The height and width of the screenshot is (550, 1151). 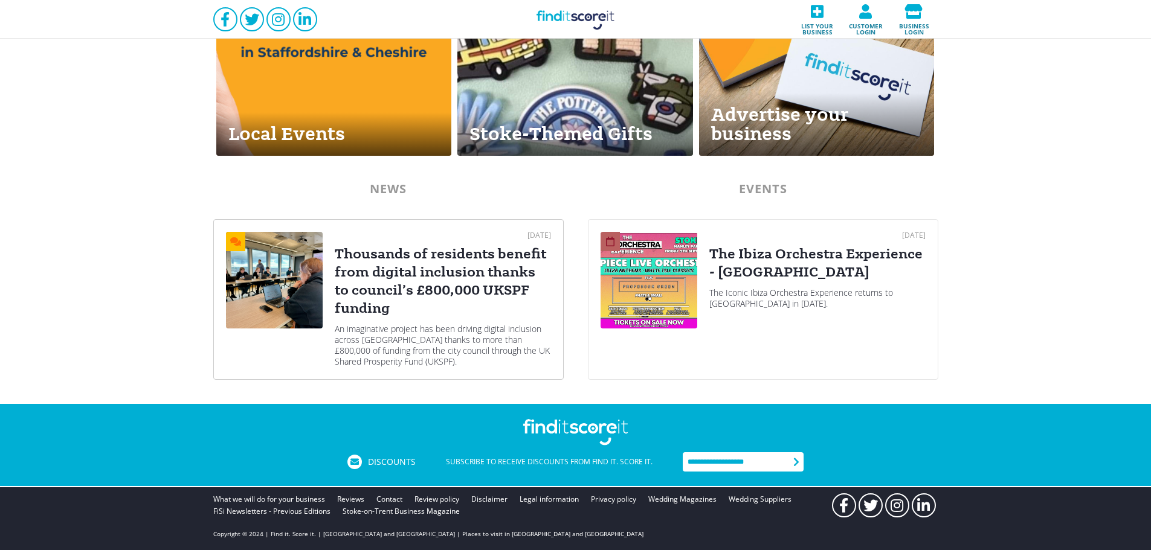 I want to click on a: Review policy, so click(x=437, y=500).